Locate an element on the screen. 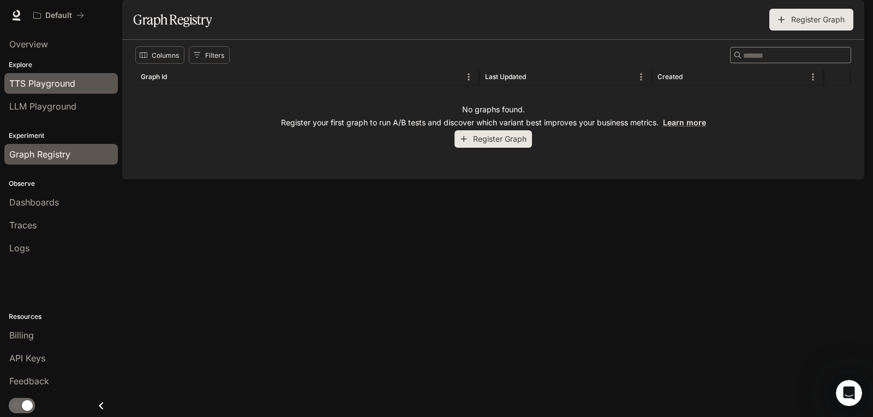 Image resolution: width=873 pixels, height=417 pixels. p: Register your first graph to run A/B tests and discover which variant best improves your business... is located at coordinates (493, 123).